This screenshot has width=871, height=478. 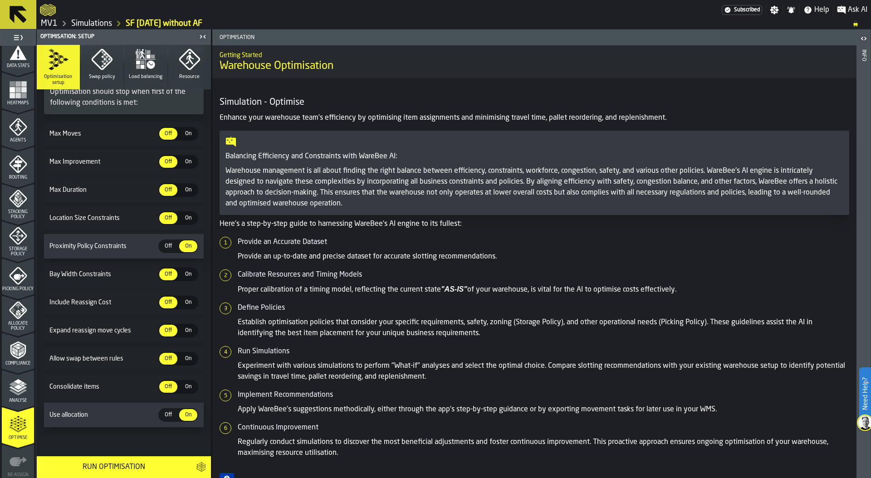 What do you see at coordinates (534, 224) in the screenshot?
I see `p: Here's a step-by-step guide to harnessing WareBee's AI engine to its fullest:` at bounding box center [534, 224].